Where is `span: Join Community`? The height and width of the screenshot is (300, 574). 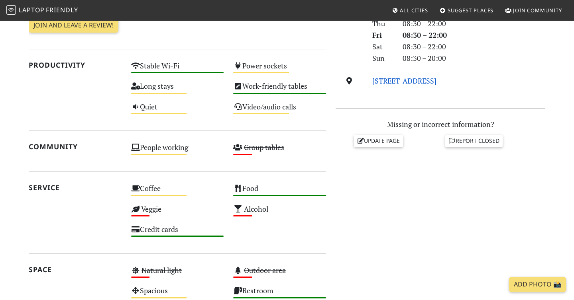 span: Join Community is located at coordinates (537, 10).